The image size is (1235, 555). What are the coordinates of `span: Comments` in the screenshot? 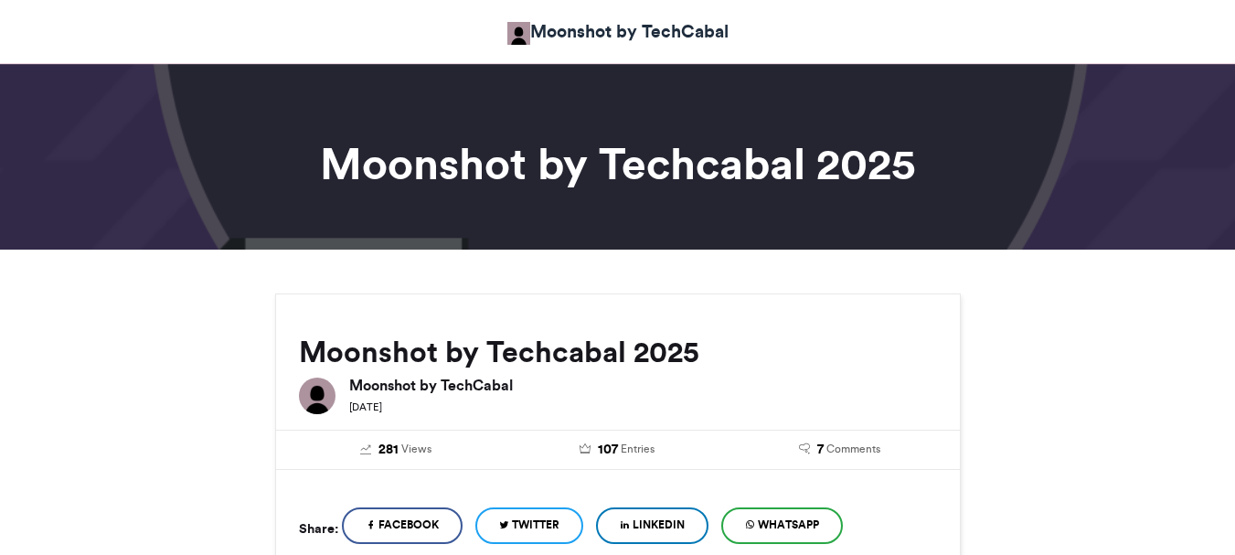 It's located at (853, 449).